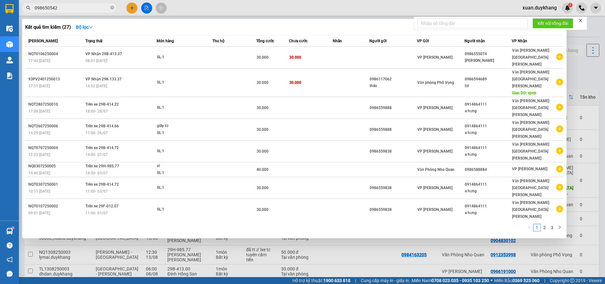 This screenshot has width=605, height=284. I want to click on span: Người nhận, so click(475, 41).